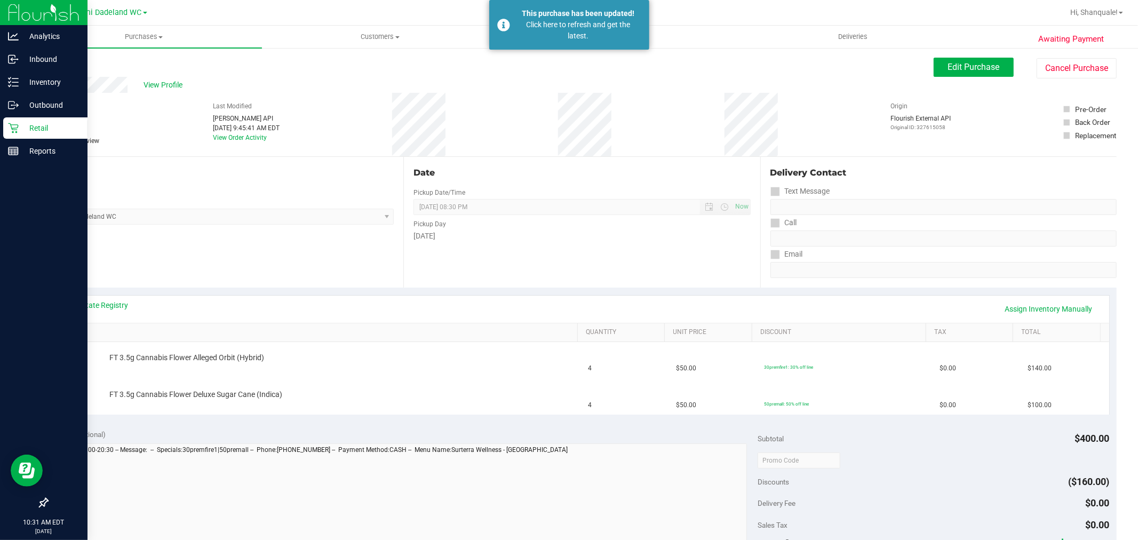 This screenshot has height=540, width=1138. I want to click on span: Hi, Shanquale!, so click(1094, 12).